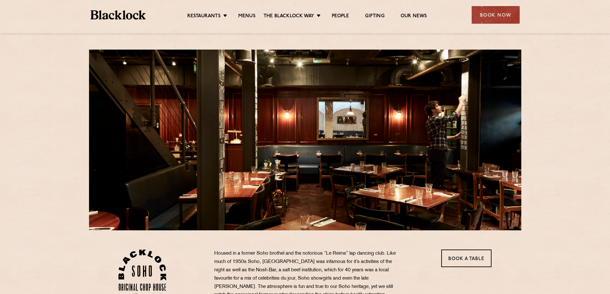 Image resolution: width=610 pixels, height=294 pixels. What do you see at coordinates (247, 17) in the screenshot?
I see `a: Menus` at bounding box center [247, 17].